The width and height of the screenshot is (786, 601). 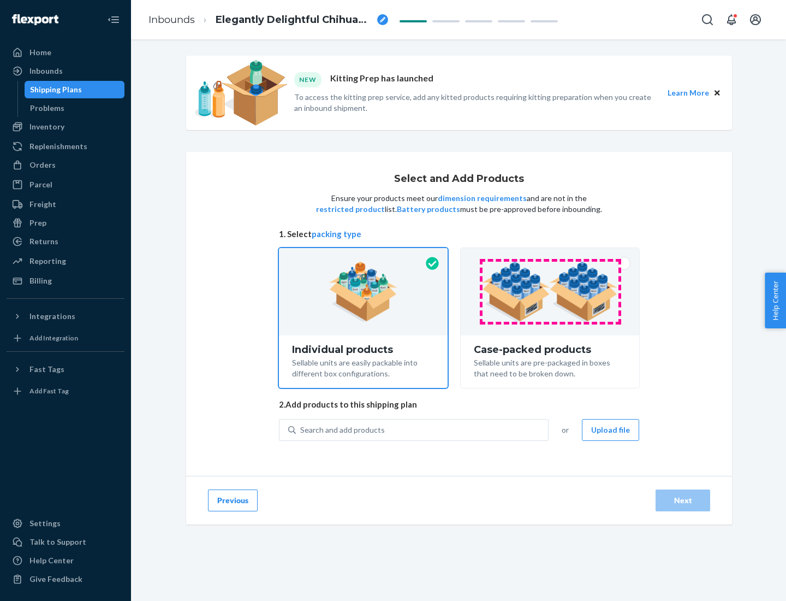 I want to click on div: Give Feedback, so click(x=56, y=579).